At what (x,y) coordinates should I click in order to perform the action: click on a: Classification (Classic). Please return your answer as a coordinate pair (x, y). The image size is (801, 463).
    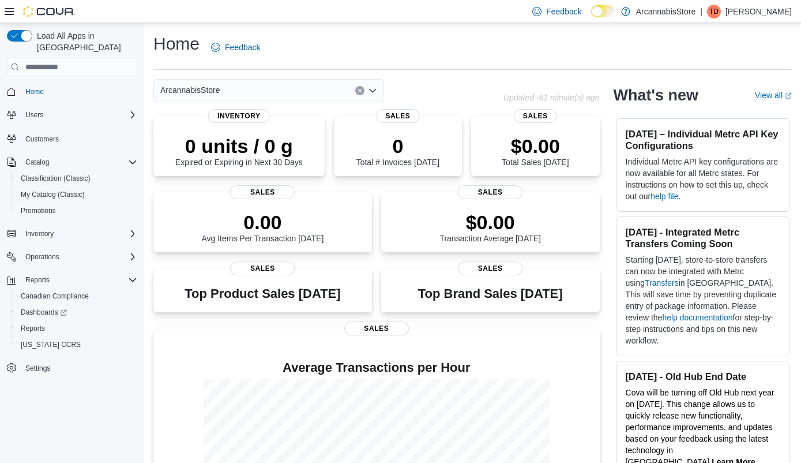
    Looking at the image, I should click on (55, 178).